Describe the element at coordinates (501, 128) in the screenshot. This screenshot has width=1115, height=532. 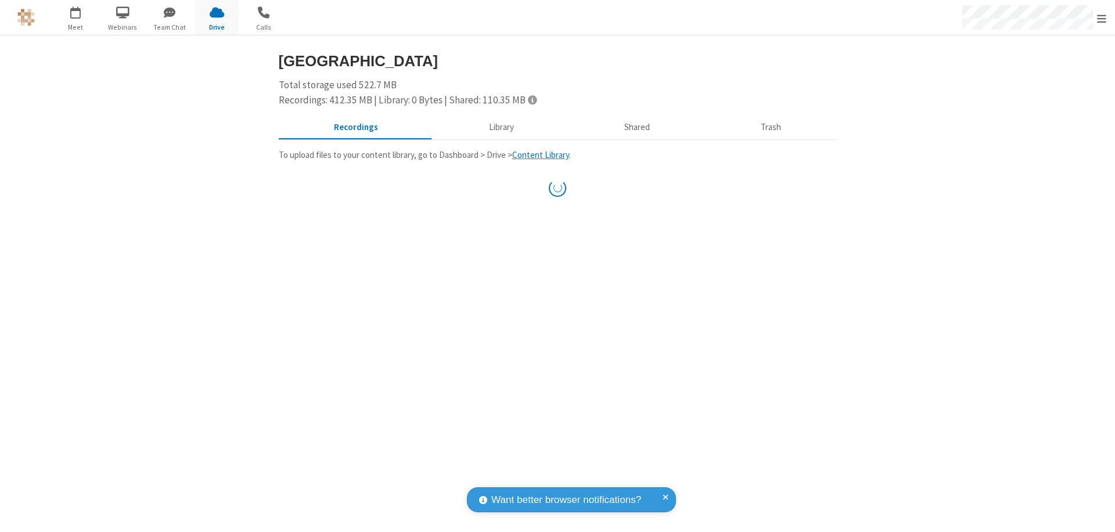
I see `button: Content library` at that location.